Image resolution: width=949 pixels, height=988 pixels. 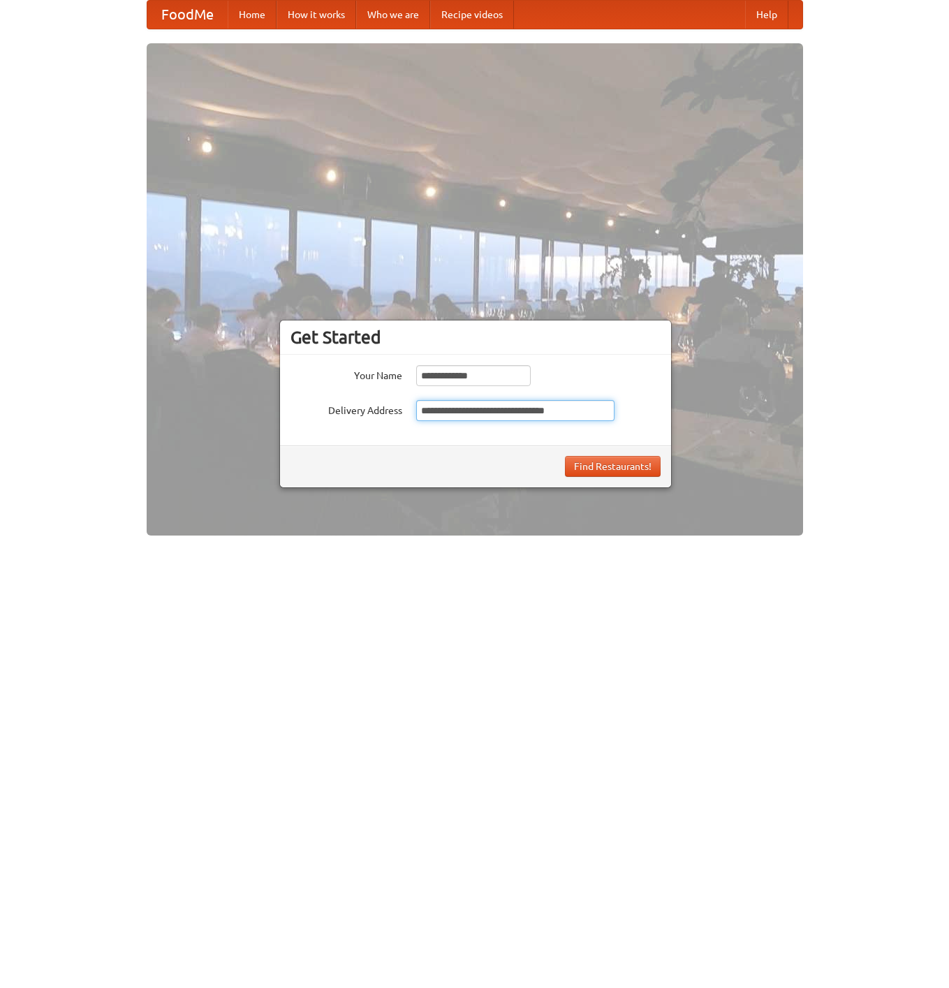 What do you see at coordinates (767, 15) in the screenshot?
I see `a: Help` at bounding box center [767, 15].